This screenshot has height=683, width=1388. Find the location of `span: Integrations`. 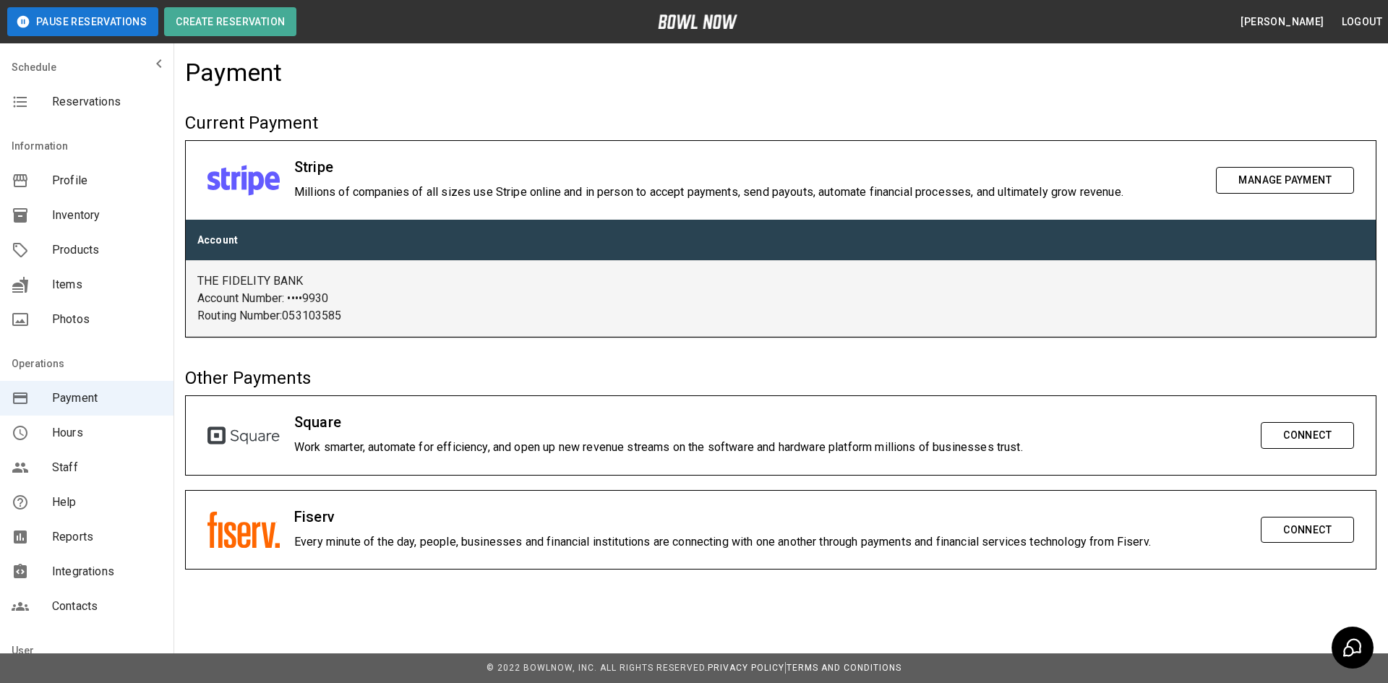

span: Integrations is located at coordinates (107, 572).